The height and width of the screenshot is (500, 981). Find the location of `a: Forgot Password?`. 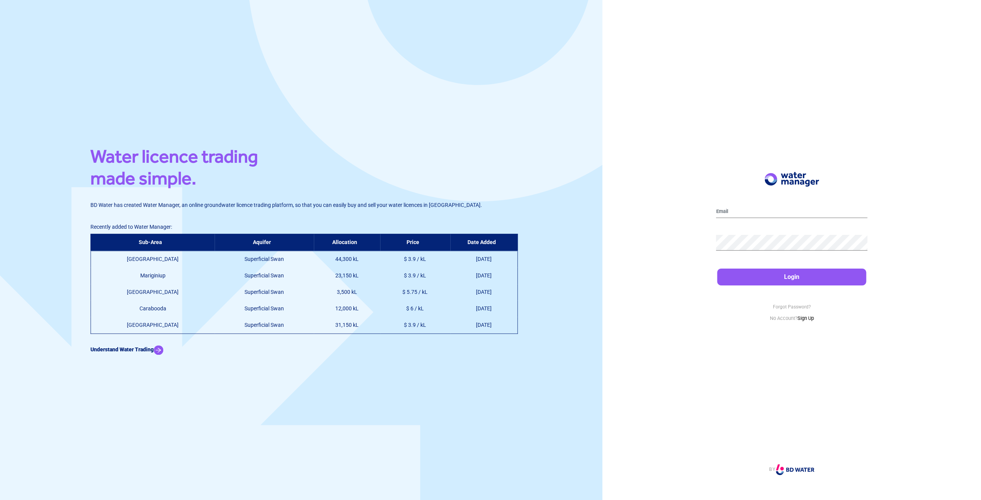

a: Forgot Password? is located at coordinates (792, 307).